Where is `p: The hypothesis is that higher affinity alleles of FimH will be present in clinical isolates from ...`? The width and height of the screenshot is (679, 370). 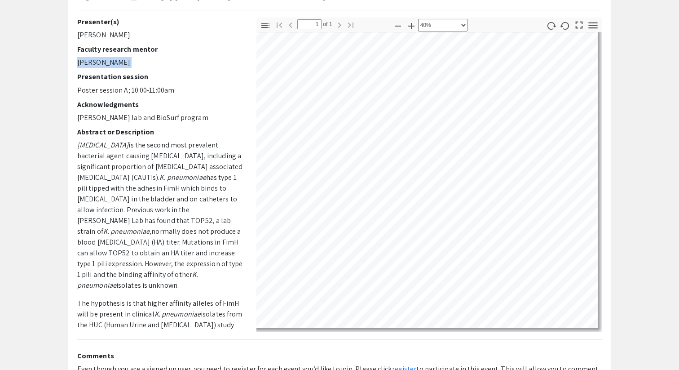 p: The hypothesis is that higher affinity alleles of FimH will be present in clinical isolates from ... is located at coordinates (160, 325).